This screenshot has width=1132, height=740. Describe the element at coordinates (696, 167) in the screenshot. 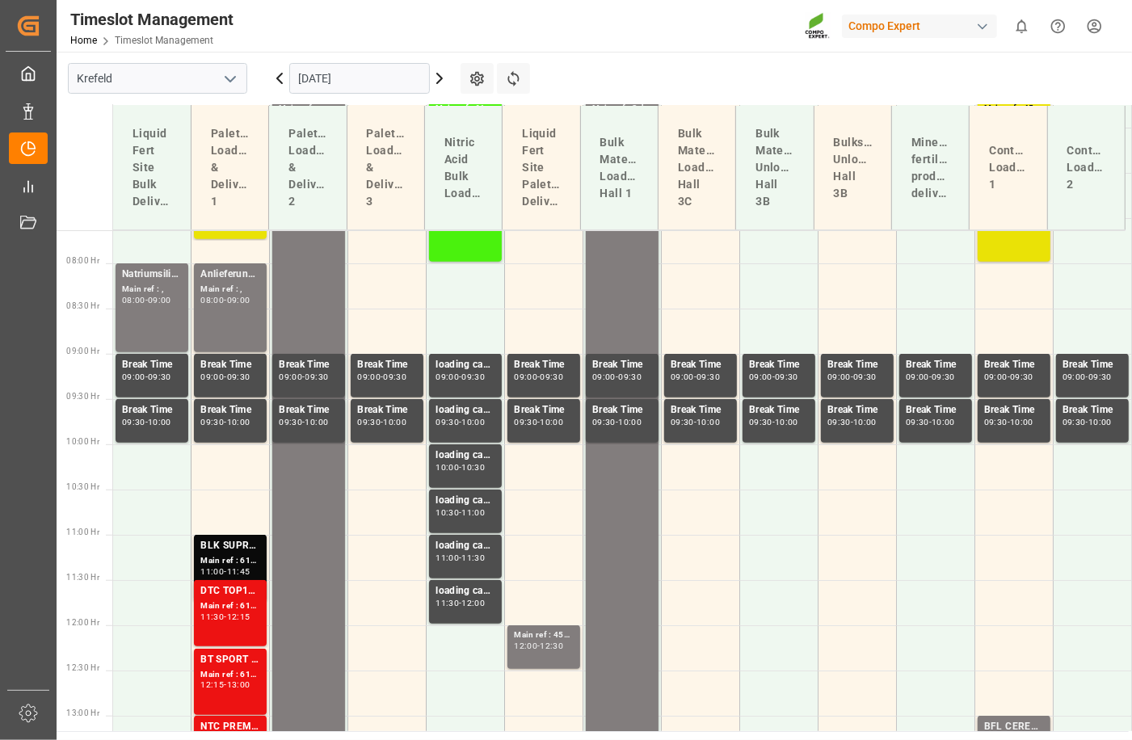

I see `div: Bulk Material Loading Hall 3C` at that location.